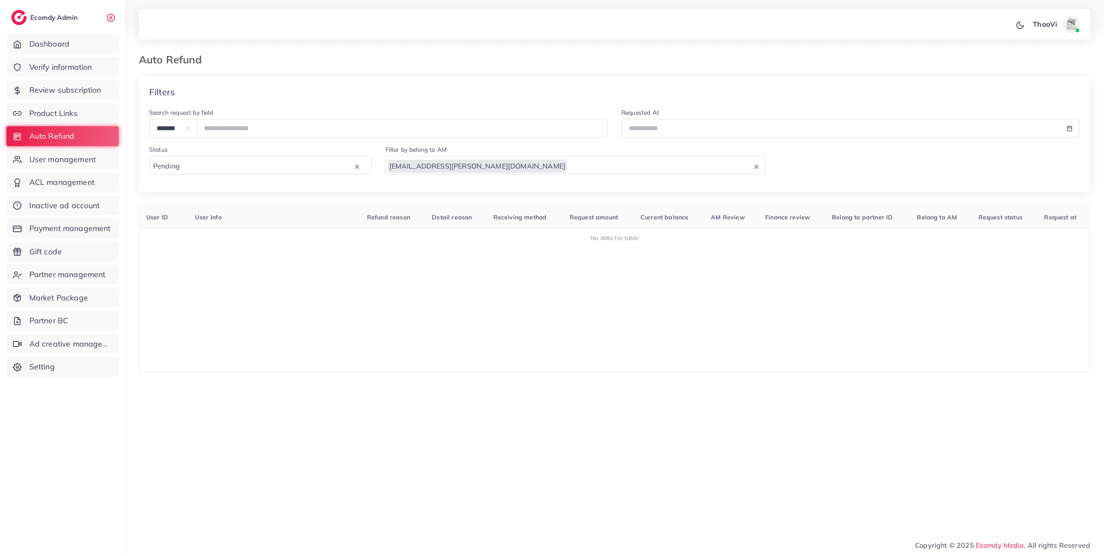 The height and width of the screenshot is (556, 1104). What do you see at coordinates (63, 136) in the screenshot?
I see `a: Auto Refund` at bounding box center [63, 136].